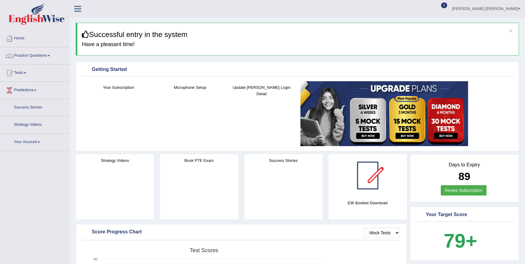  What do you see at coordinates (35, 141) in the screenshot?
I see `a: Your Account` at bounding box center [35, 141].